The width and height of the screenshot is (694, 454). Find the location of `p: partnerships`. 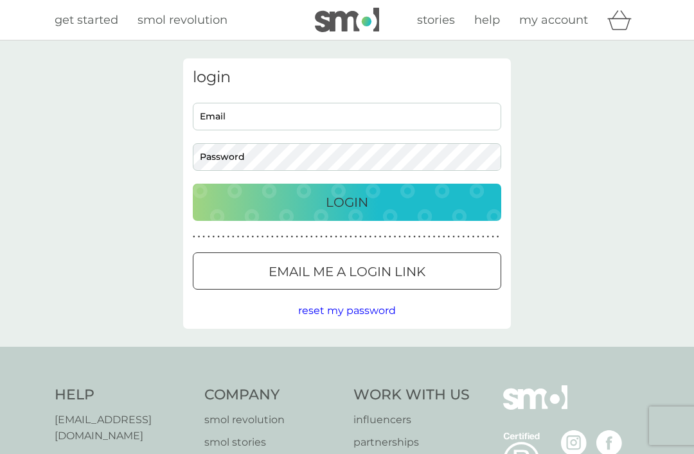

p: partnerships is located at coordinates (411, 443).